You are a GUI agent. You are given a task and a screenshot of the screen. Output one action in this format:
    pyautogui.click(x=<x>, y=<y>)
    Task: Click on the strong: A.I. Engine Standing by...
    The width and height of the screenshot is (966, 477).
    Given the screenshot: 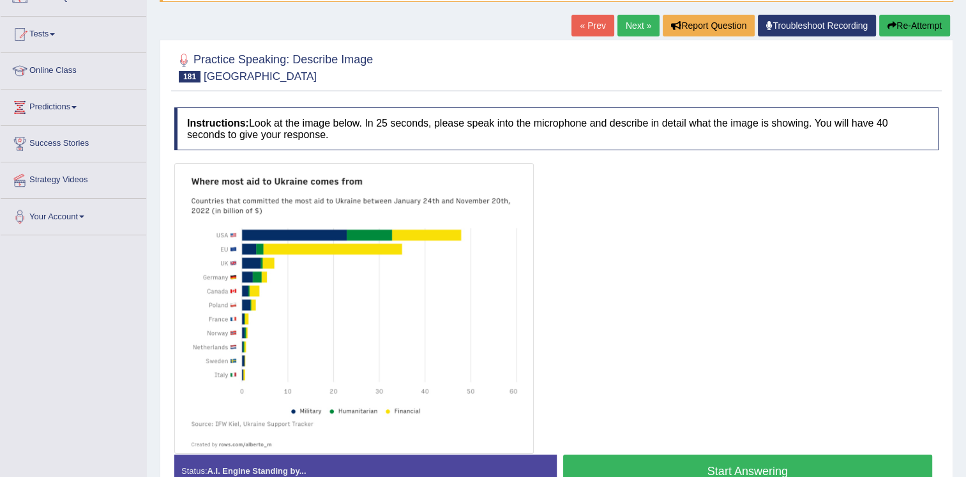 What is the action you would take?
    pyautogui.click(x=256, y=470)
    